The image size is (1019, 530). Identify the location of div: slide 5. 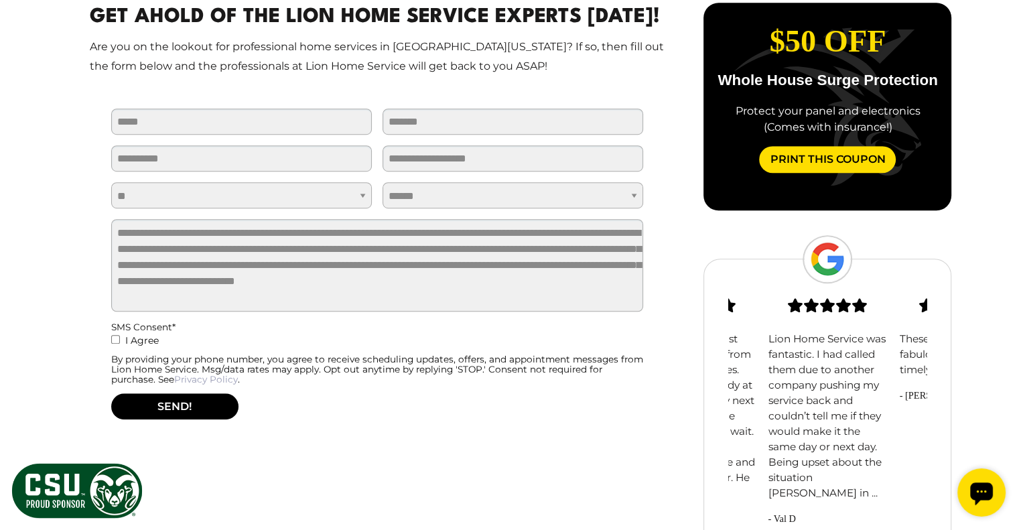
(828, 98).